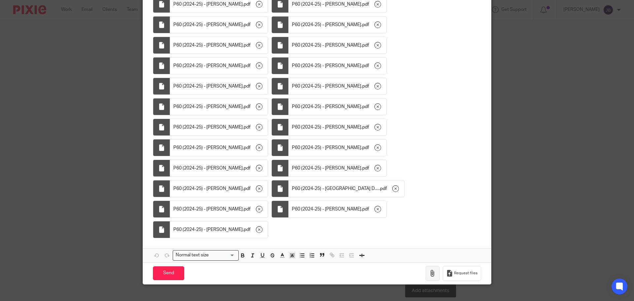 The image size is (634, 301). I want to click on input: Send, so click(168, 273).